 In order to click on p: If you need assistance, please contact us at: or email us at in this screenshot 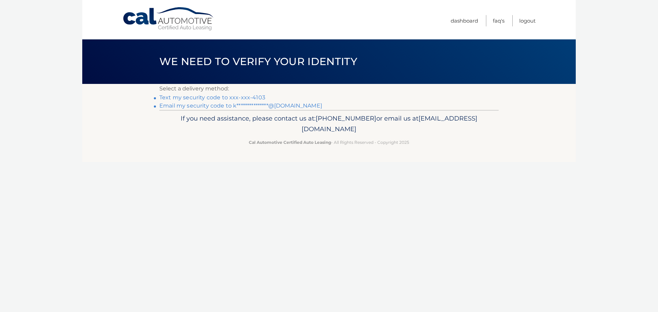, I will do `click(329, 124)`.